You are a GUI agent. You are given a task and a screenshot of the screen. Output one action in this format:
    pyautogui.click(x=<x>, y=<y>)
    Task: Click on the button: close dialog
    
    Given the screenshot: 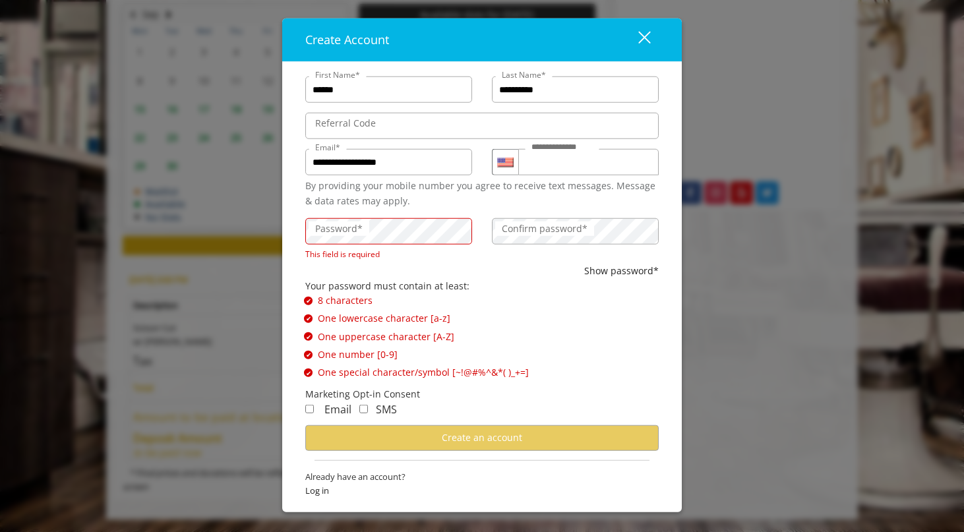 What is the action you would take?
    pyautogui.click(x=636, y=40)
    